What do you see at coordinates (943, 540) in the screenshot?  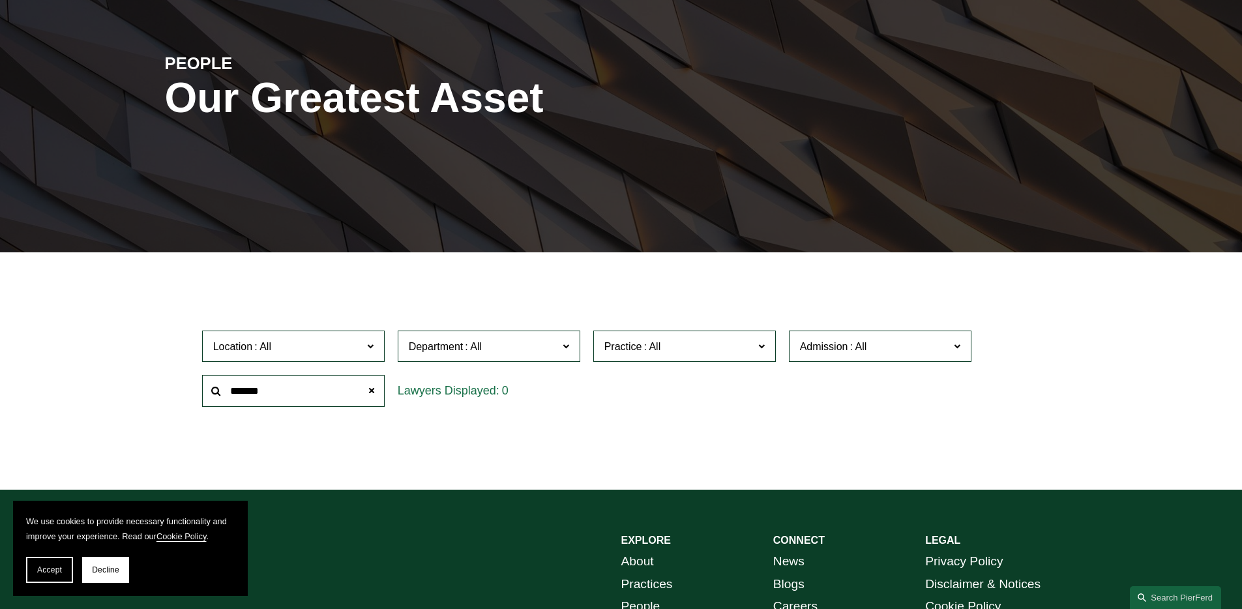 I see `strong: LEGAL` at bounding box center [943, 540].